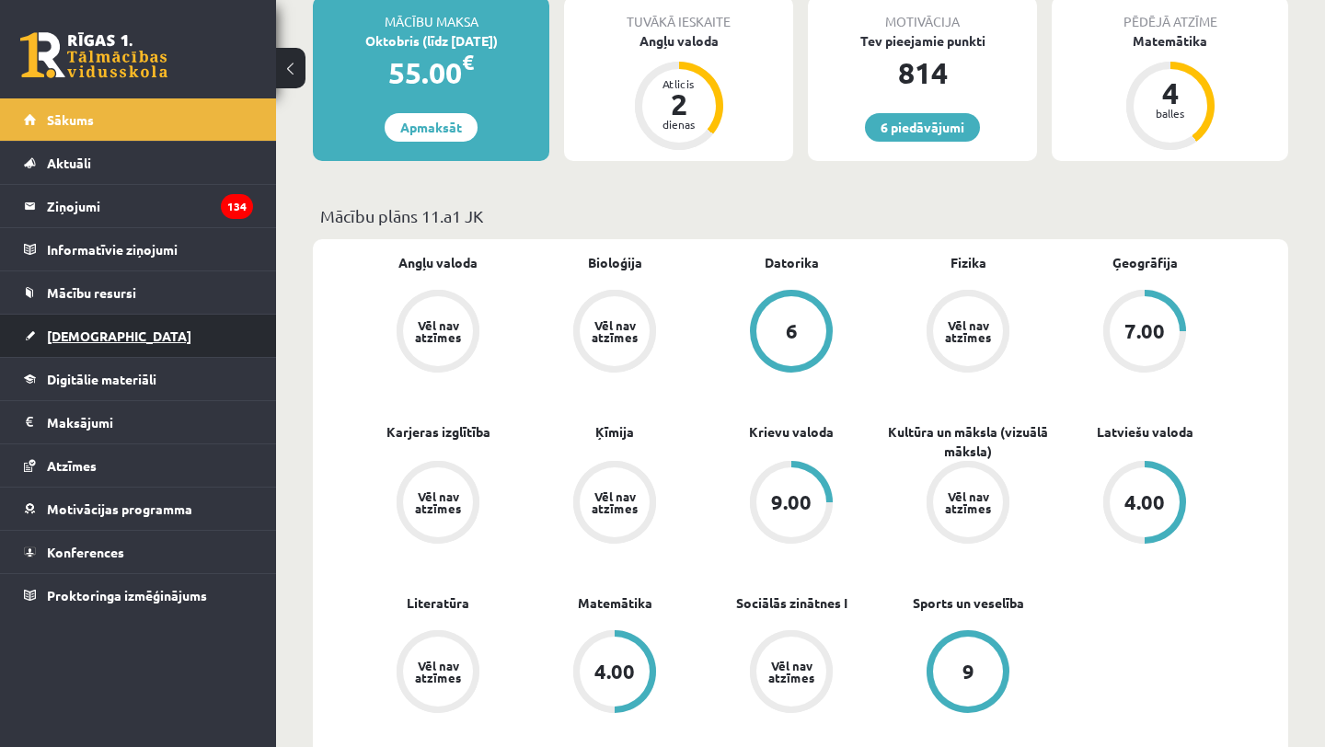 This screenshot has width=1325, height=747. What do you see at coordinates (1170, 92) in the screenshot?
I see `a: Matemātika 4 balles` at bounding box center [1170, 92].